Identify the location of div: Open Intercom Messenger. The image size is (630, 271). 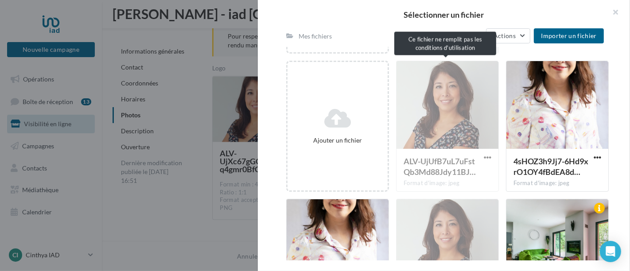
(610, 252).